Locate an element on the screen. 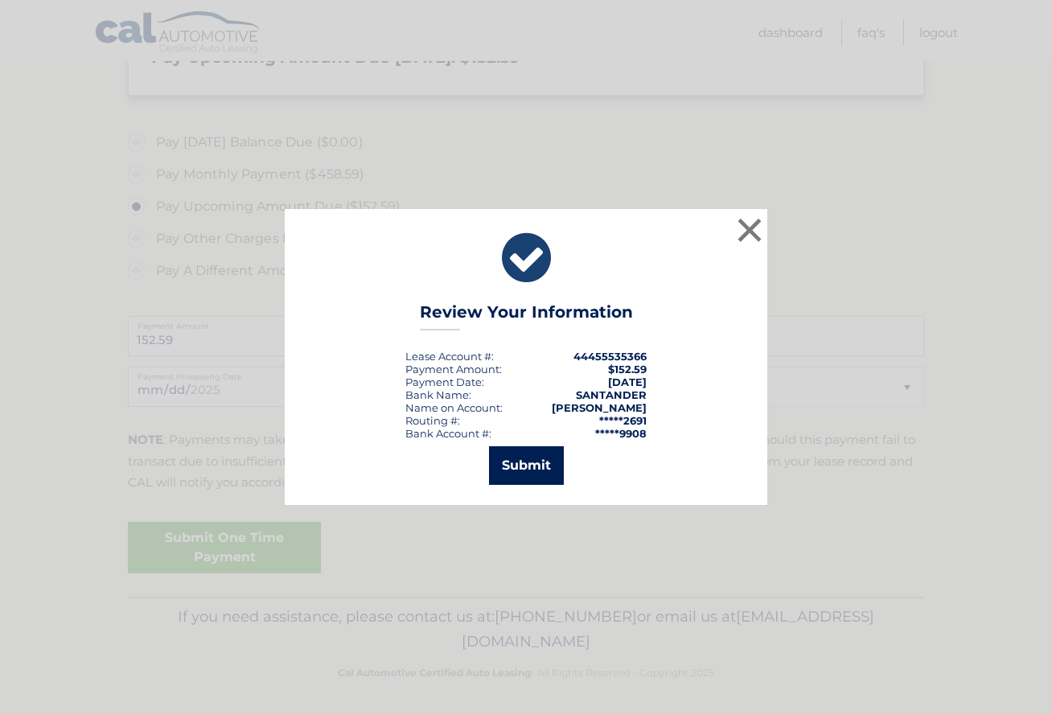  div: Name on Account: is located at coordinates (453, 408).